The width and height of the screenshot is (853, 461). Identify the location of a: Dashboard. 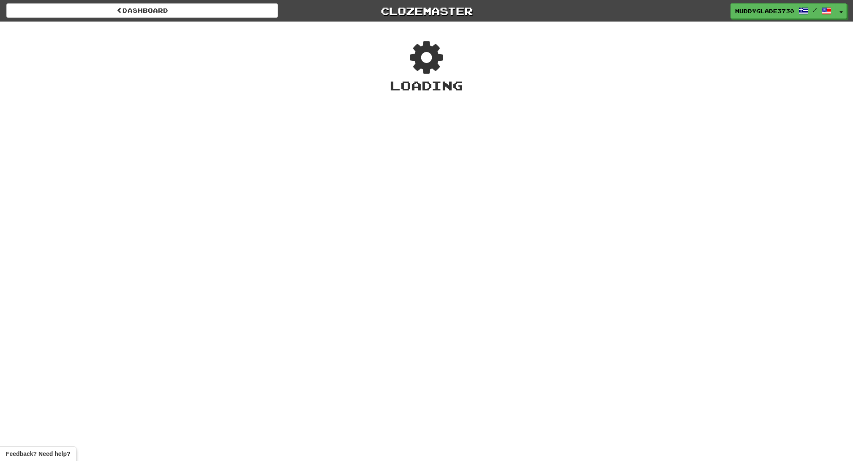
(142, 11).